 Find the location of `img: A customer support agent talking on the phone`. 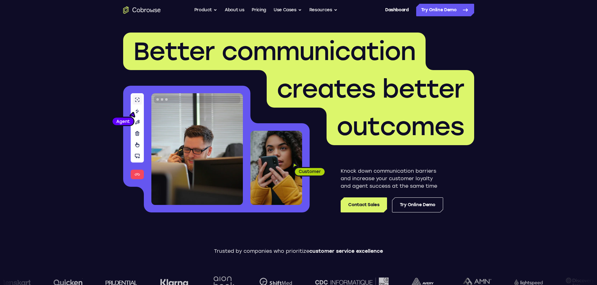

img: A customer support agent talking on the phone is located at coordinates (197, 149).